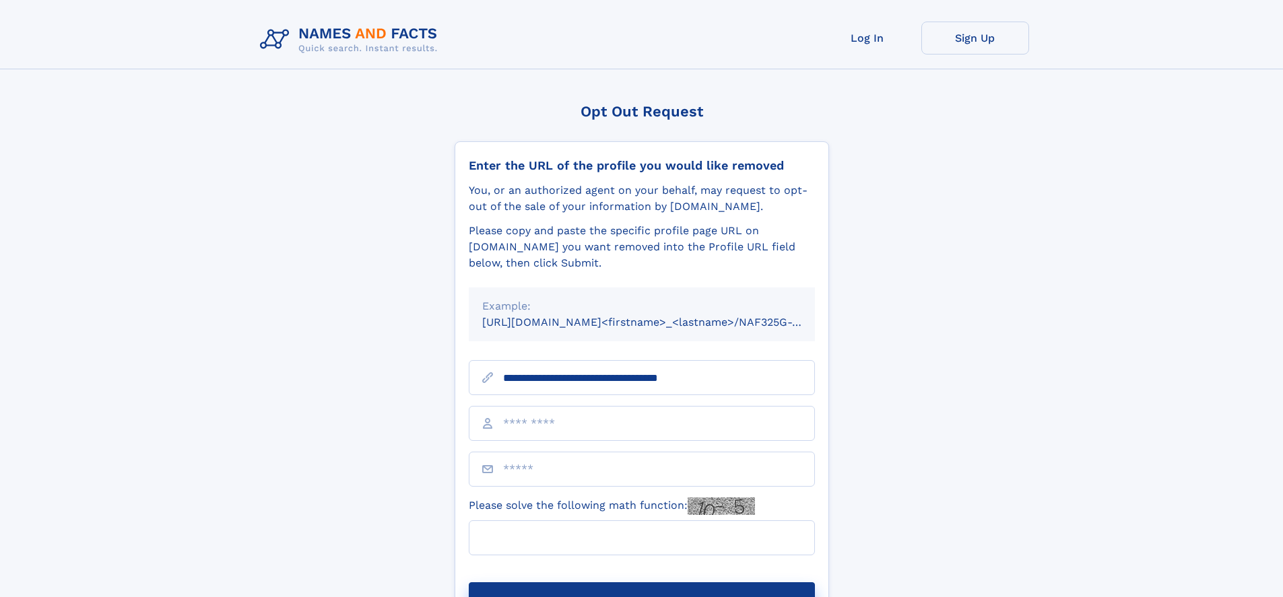  What do you see at coordinates (642, 306) in the screenshot?
I see `div: Example:` at bounding box center [642, 306].